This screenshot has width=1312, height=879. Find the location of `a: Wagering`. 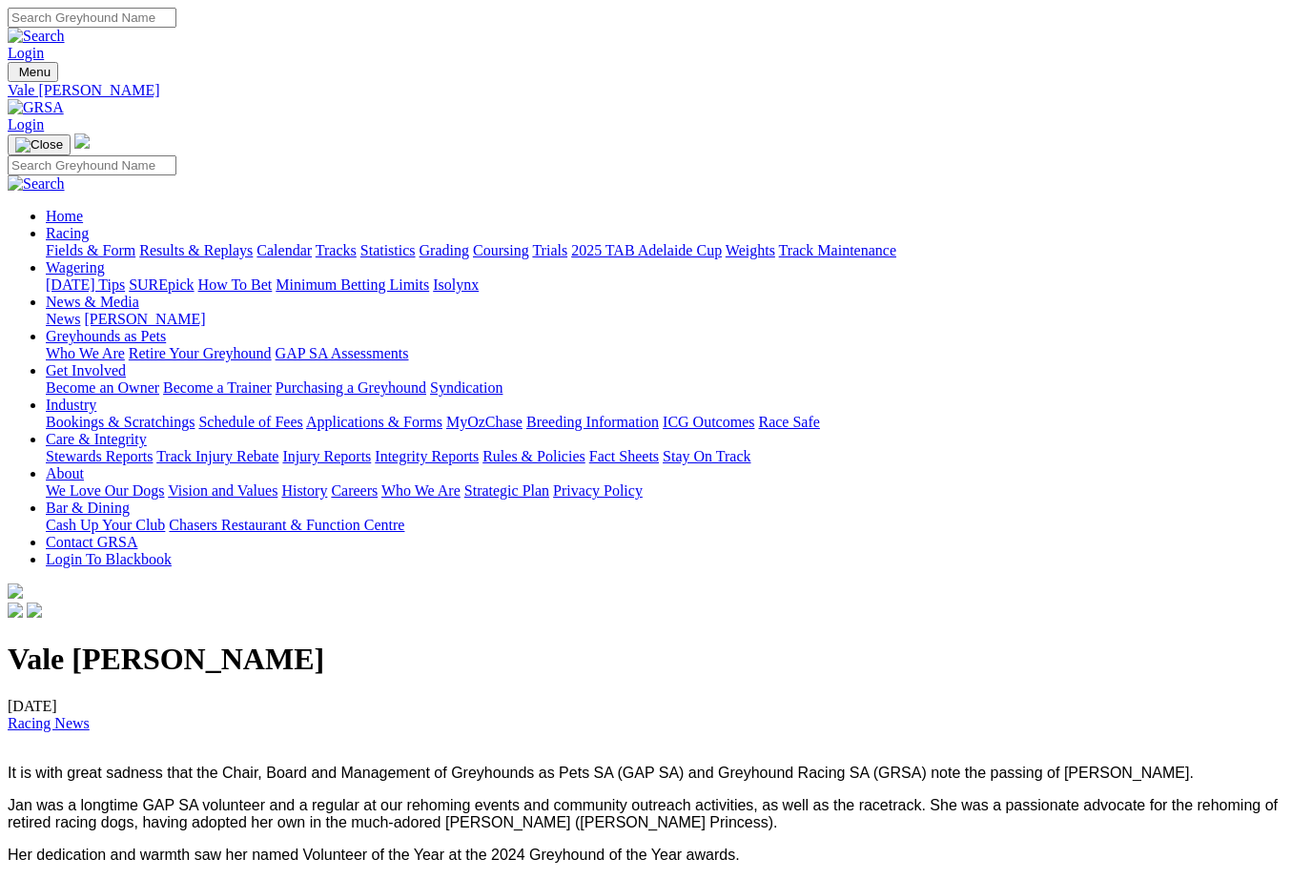

a: Wagering is located at coordinates (75, 267).